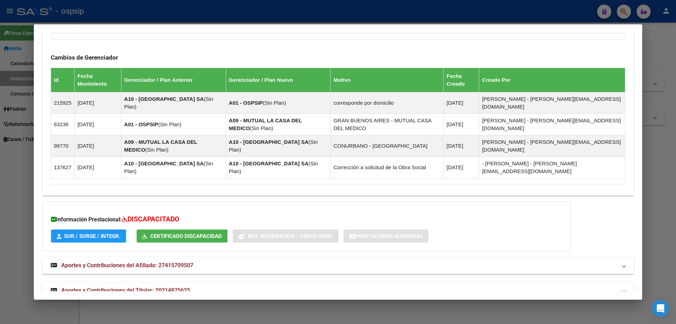 Image resolution: width=676 pixels, height=324 pixels. What do you see at coordinates (461, 80) in the screenshot?
I see `th: Fecha Creado` at bounding box center [461, 80].